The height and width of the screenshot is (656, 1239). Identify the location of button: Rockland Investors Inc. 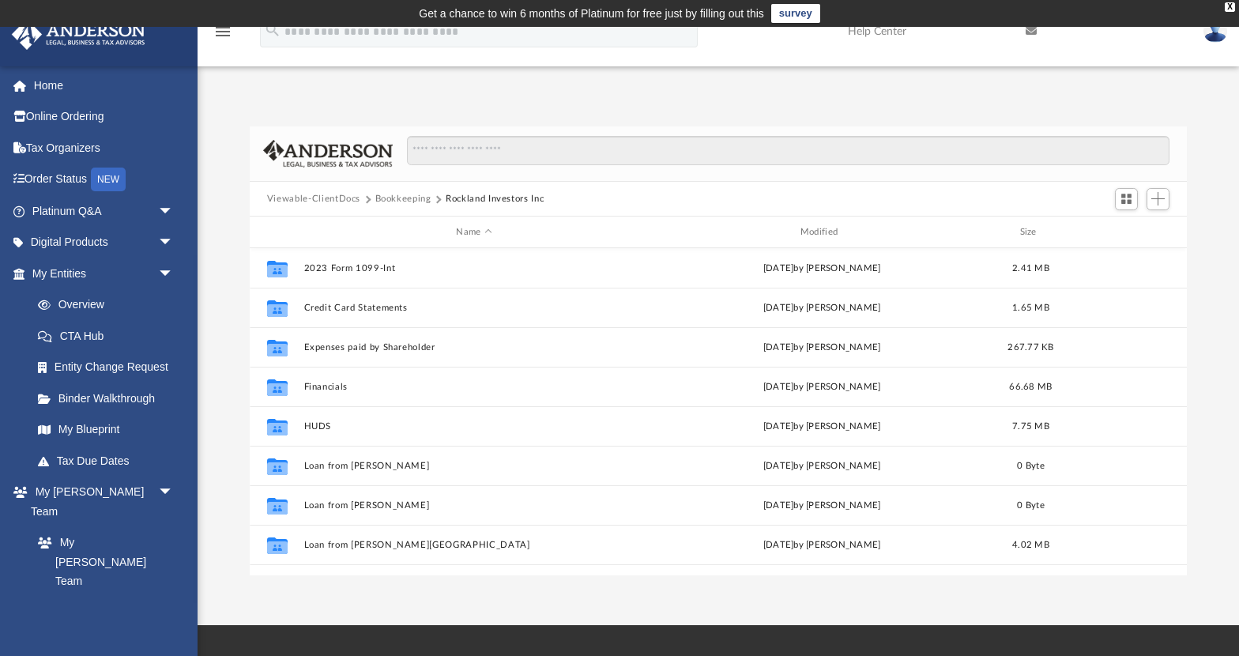
(495, 199).